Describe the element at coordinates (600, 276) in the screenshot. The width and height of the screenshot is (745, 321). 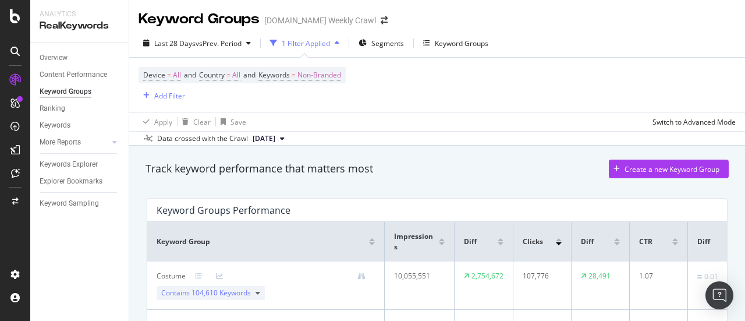
I see `div: 28,491` at that location.